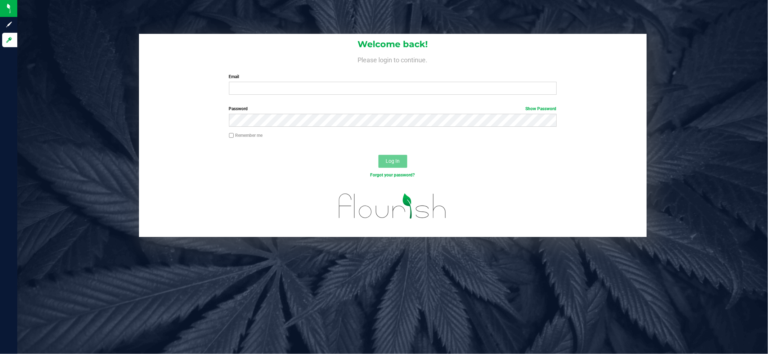  Describe the element at coordinates (232, 135) in the screenshot. I see `input: Remember me` at that location.